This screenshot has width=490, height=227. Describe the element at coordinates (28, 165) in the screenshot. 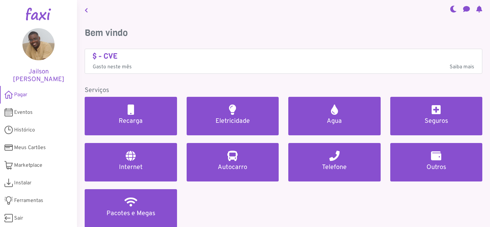

I see `span: Marketplace` at that location.